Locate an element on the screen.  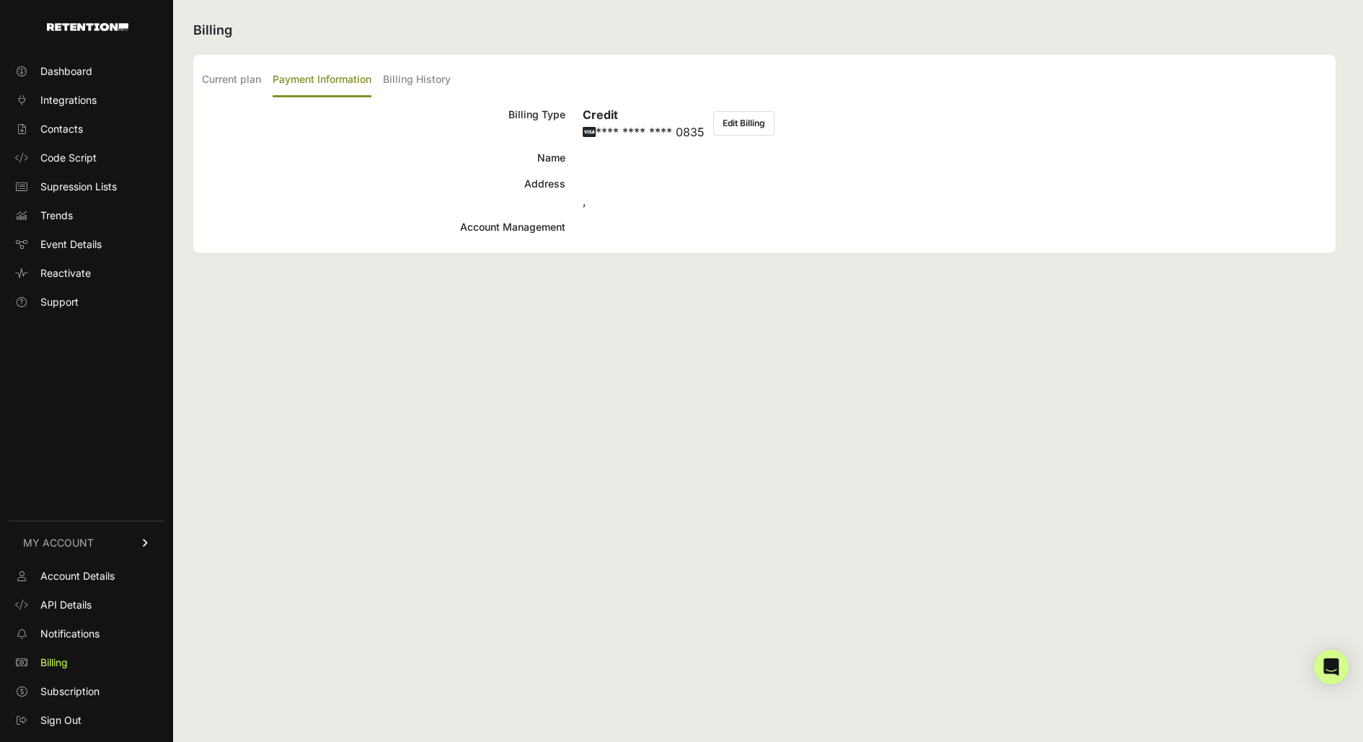
div: Address is located at coordinates (384, 193).